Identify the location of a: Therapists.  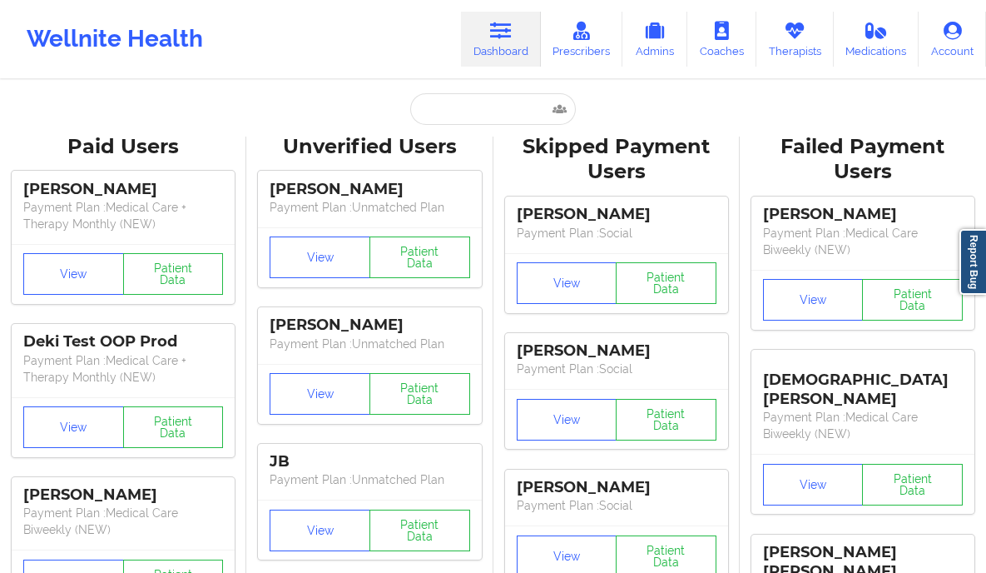
(795, 39).